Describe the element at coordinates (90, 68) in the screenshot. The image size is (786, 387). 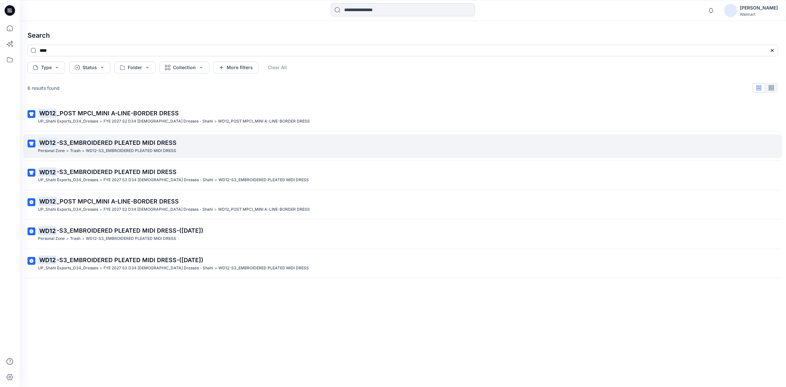
I see `button: Status` at that location.